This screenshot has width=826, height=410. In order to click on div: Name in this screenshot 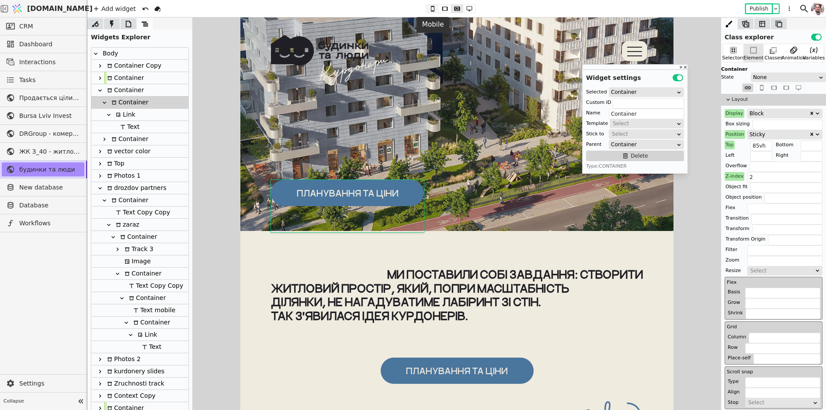, I will do `click(593, 113)`.